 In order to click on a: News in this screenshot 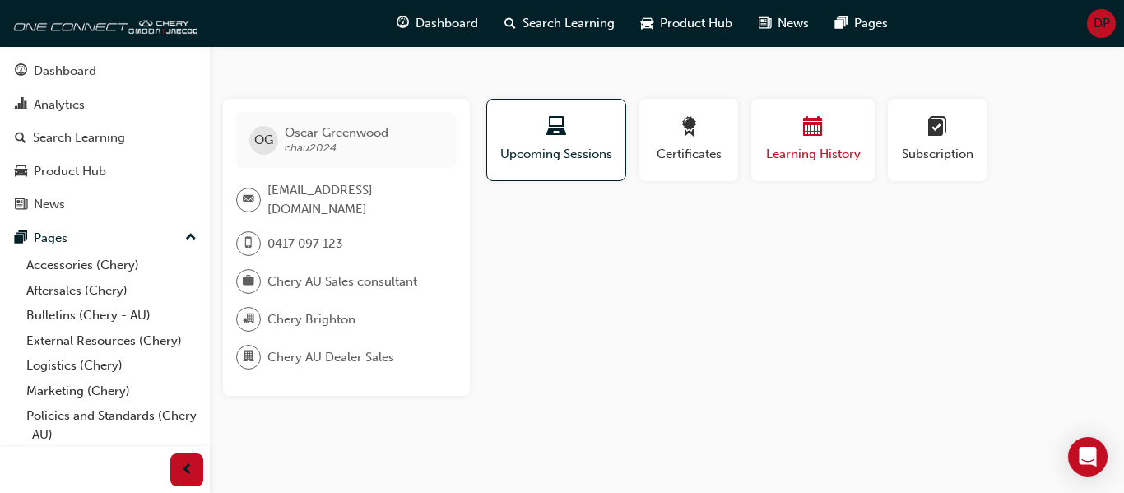, I will do `click(105, 204)`.